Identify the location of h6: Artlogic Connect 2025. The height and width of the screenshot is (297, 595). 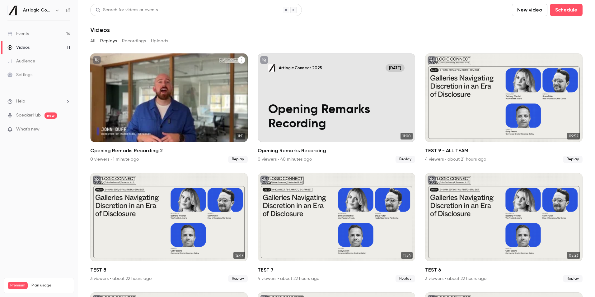
(38, 10).